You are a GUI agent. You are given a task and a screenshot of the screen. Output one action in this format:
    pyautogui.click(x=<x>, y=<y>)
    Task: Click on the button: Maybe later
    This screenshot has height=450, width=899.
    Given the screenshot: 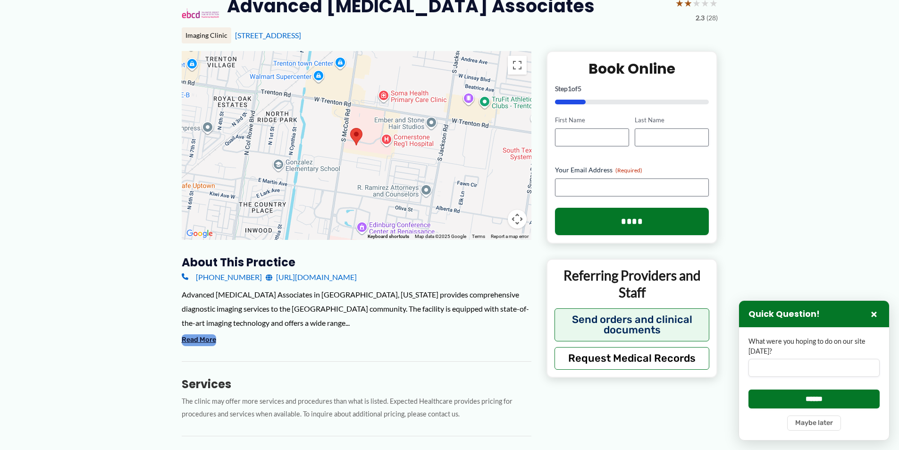 What is the action you would take?
    pyautogui.click(x=815, y=423)
    